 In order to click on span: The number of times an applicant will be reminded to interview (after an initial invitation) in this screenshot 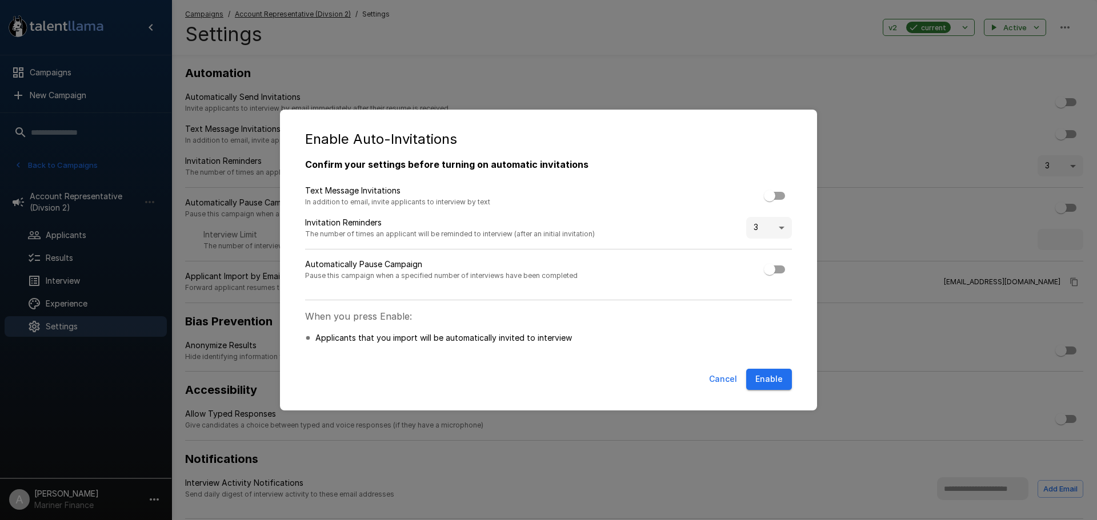, I will do `click(449, 234)`.